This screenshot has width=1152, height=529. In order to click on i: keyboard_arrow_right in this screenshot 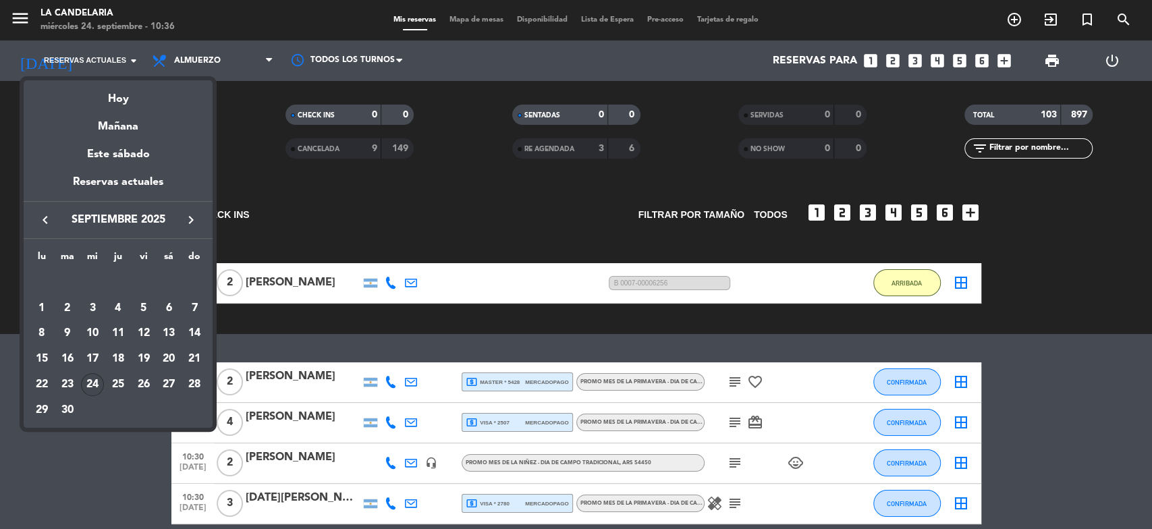, I will do `click(191, 220)`.